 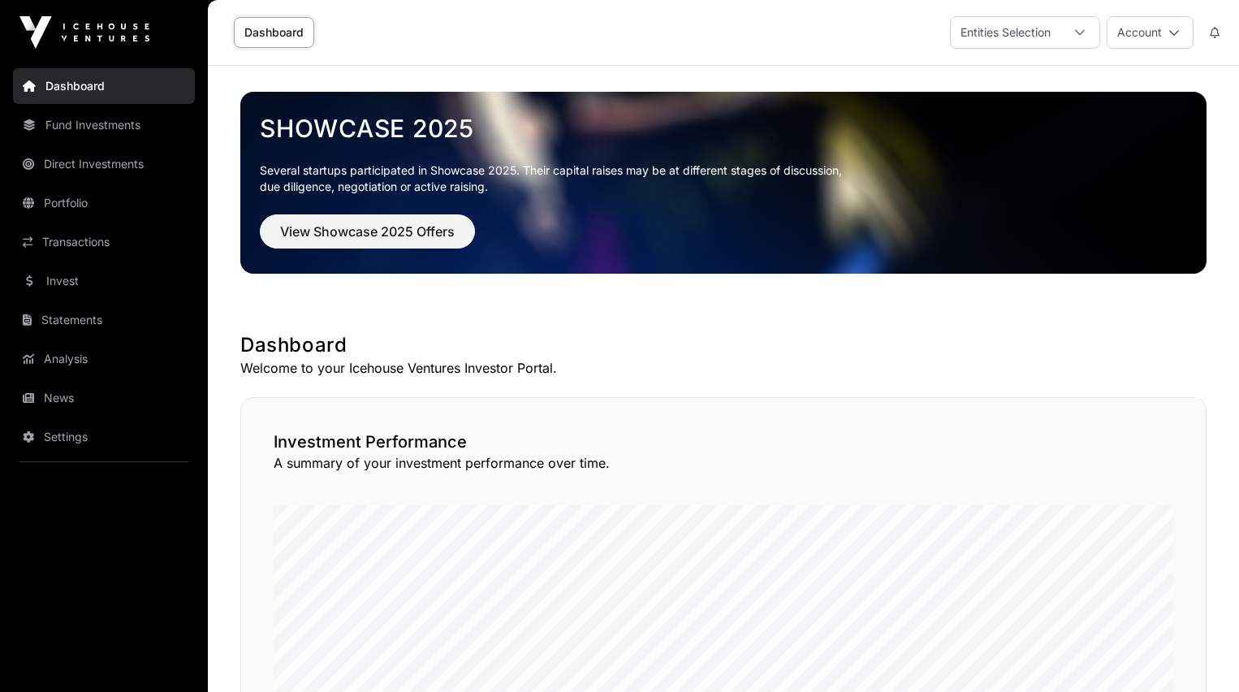 What do you see at coordinates (367, 231) in the screenshot?
I see `span: View Showcase 2025 Offers` at bounding box center [367, 231].